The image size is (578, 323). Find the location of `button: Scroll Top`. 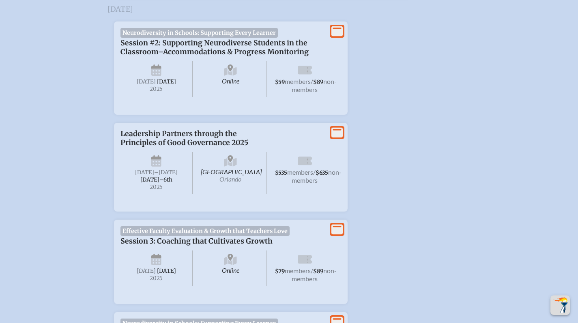

button: Scroll Top is located at coordinates (560, 305).